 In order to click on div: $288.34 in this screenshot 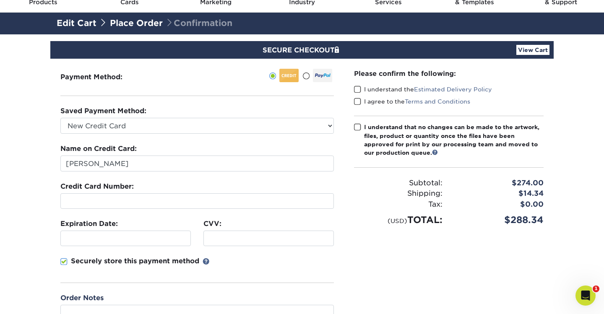, I will do `click(499, 220)`.